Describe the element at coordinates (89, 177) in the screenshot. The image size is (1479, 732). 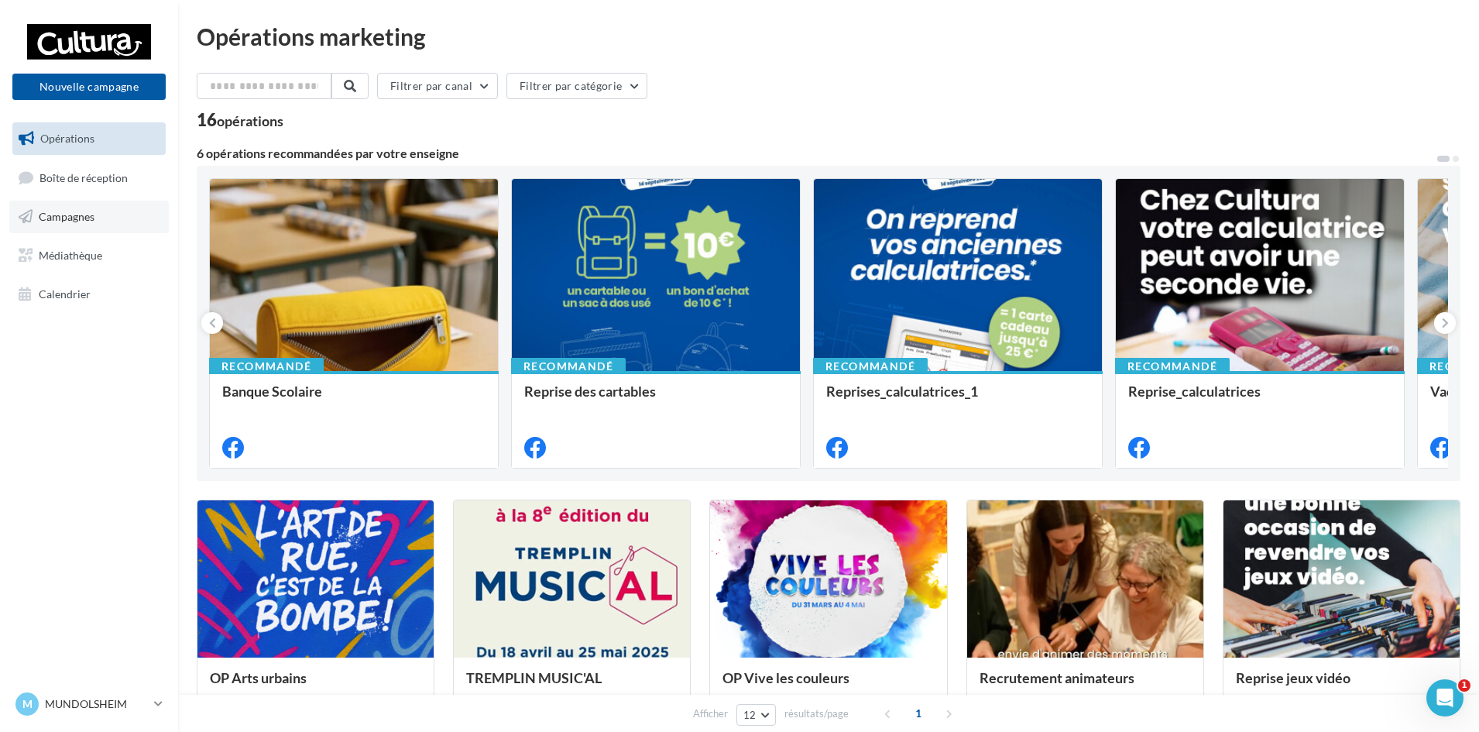
I see `a: Boîte de réception` at that location.